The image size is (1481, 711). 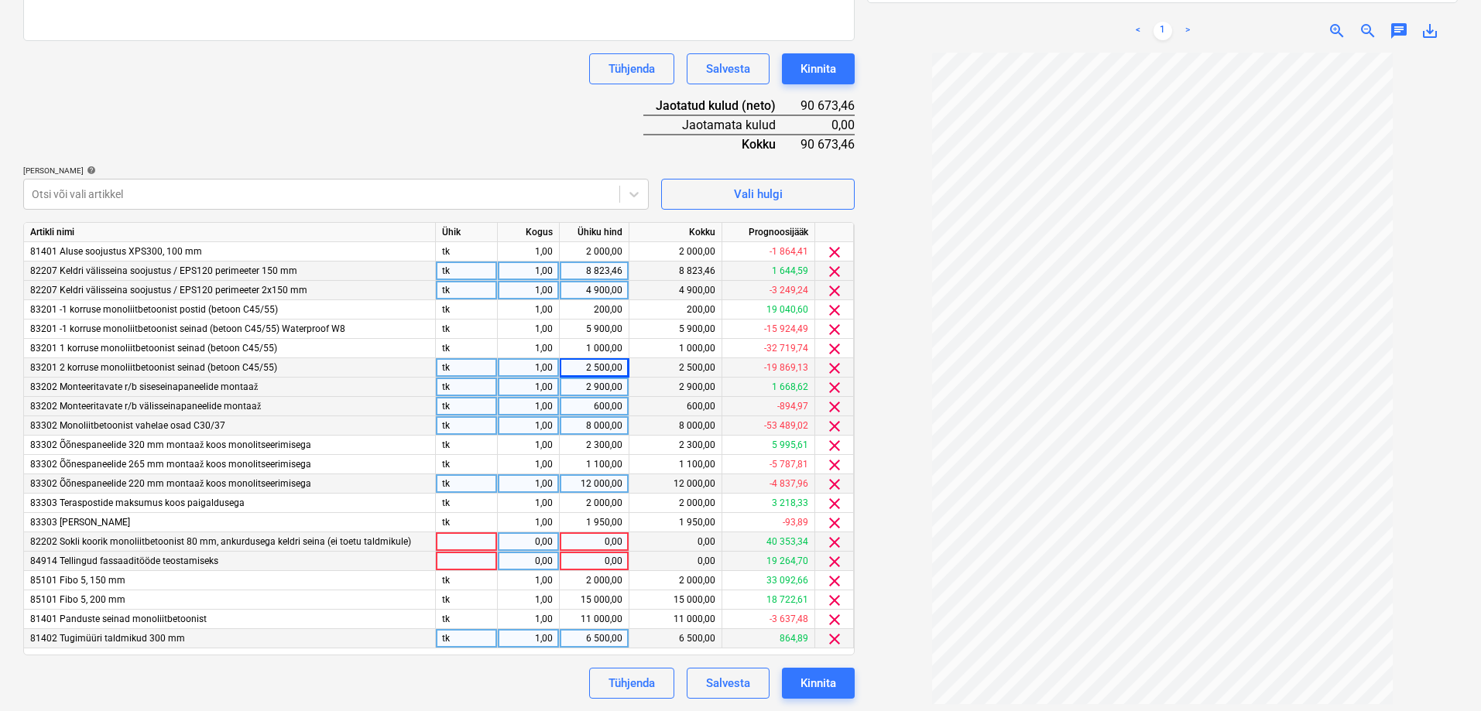 I want to click on div: Salvesta, so click(x=728, y=684).